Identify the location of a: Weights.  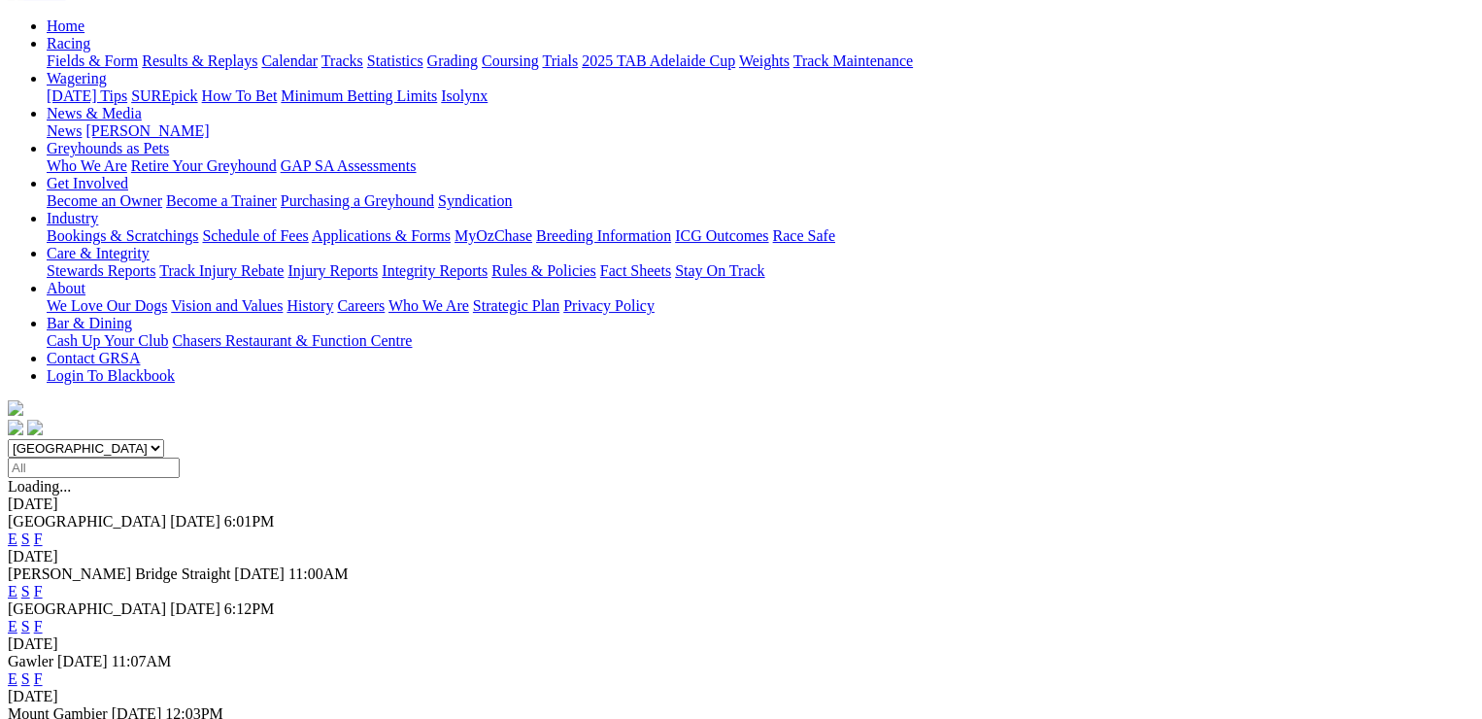
(764, 60).